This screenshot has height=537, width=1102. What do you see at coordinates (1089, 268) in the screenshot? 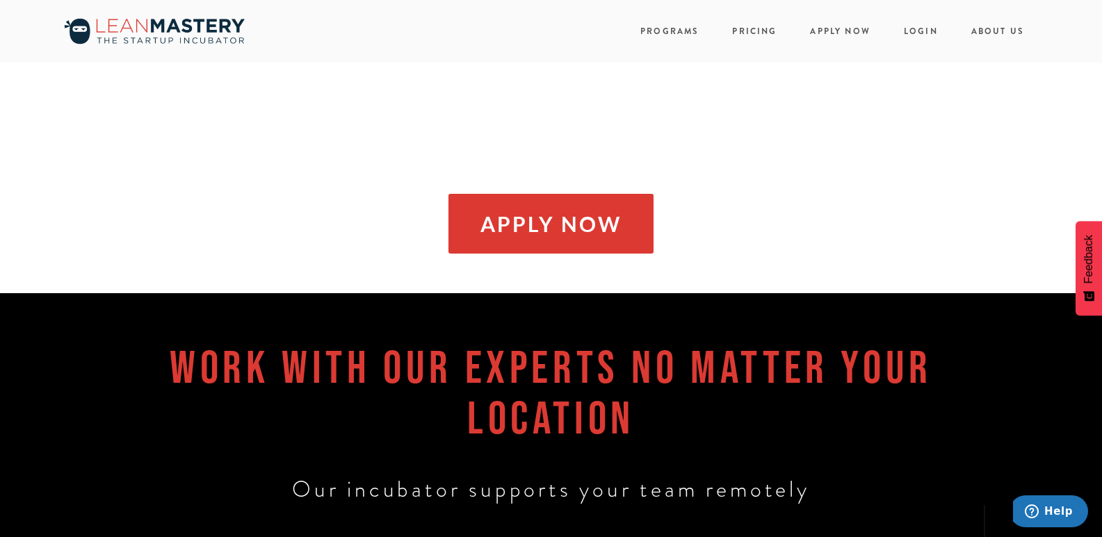
I see `button: Feedback - Show survey` at bounding box center [1089, 268].